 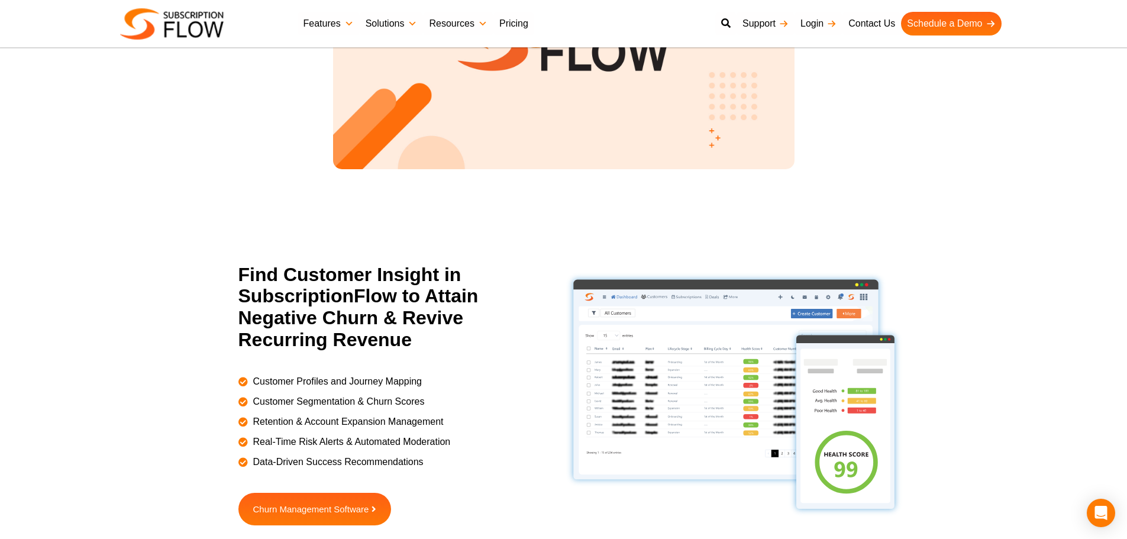 I want to click on span: Data-Driven Success Recommendations, so click(x=337, y=462).